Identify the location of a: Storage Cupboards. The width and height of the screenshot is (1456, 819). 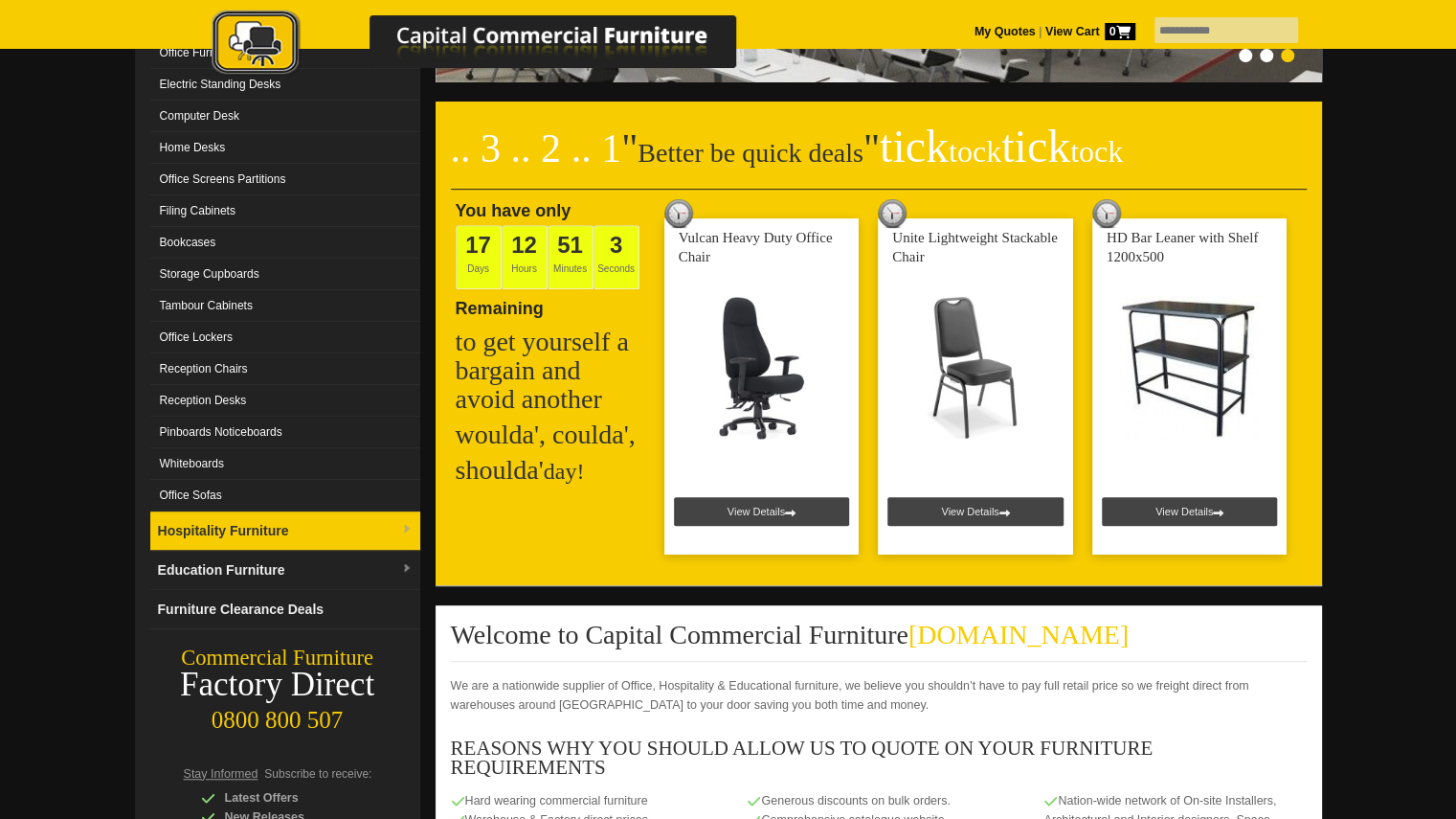
(285, 274).